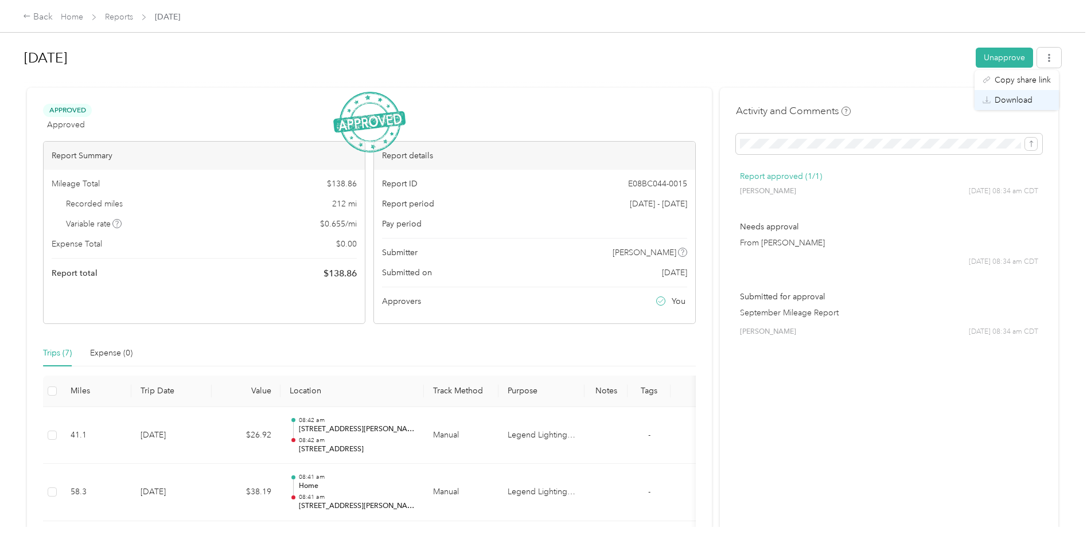 This screenshot has height=547, width=1091. I want to click on button: Unapprove, so click(1004, 57).